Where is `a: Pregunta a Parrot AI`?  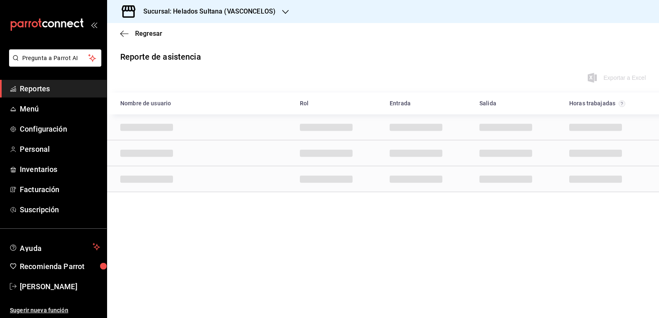
a: Pregunta a Parrot AI is located at coordinates (54, 64).